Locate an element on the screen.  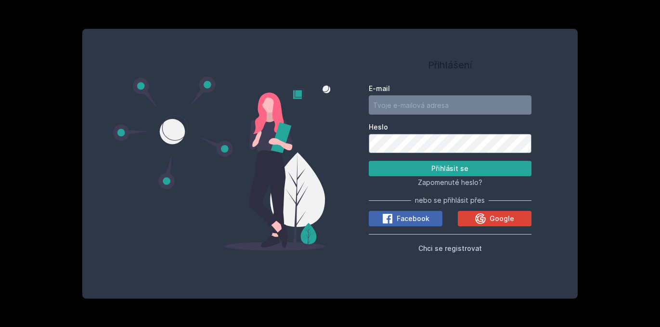
button: Přihlásit se is located at coordinates (450, 168).